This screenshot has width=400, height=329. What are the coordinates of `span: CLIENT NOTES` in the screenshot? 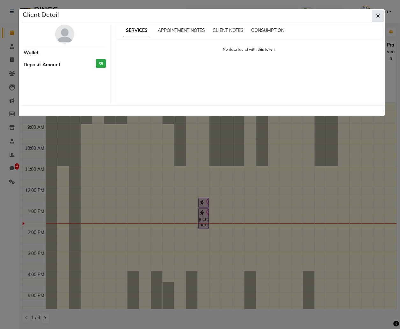 It's located at (228, 30).